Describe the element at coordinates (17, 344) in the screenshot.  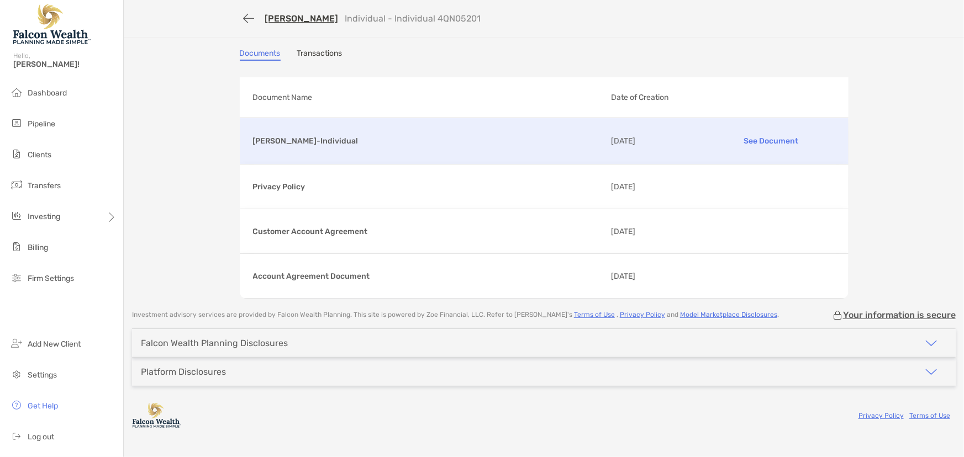
I see `img: add_new_client icon` at that location.